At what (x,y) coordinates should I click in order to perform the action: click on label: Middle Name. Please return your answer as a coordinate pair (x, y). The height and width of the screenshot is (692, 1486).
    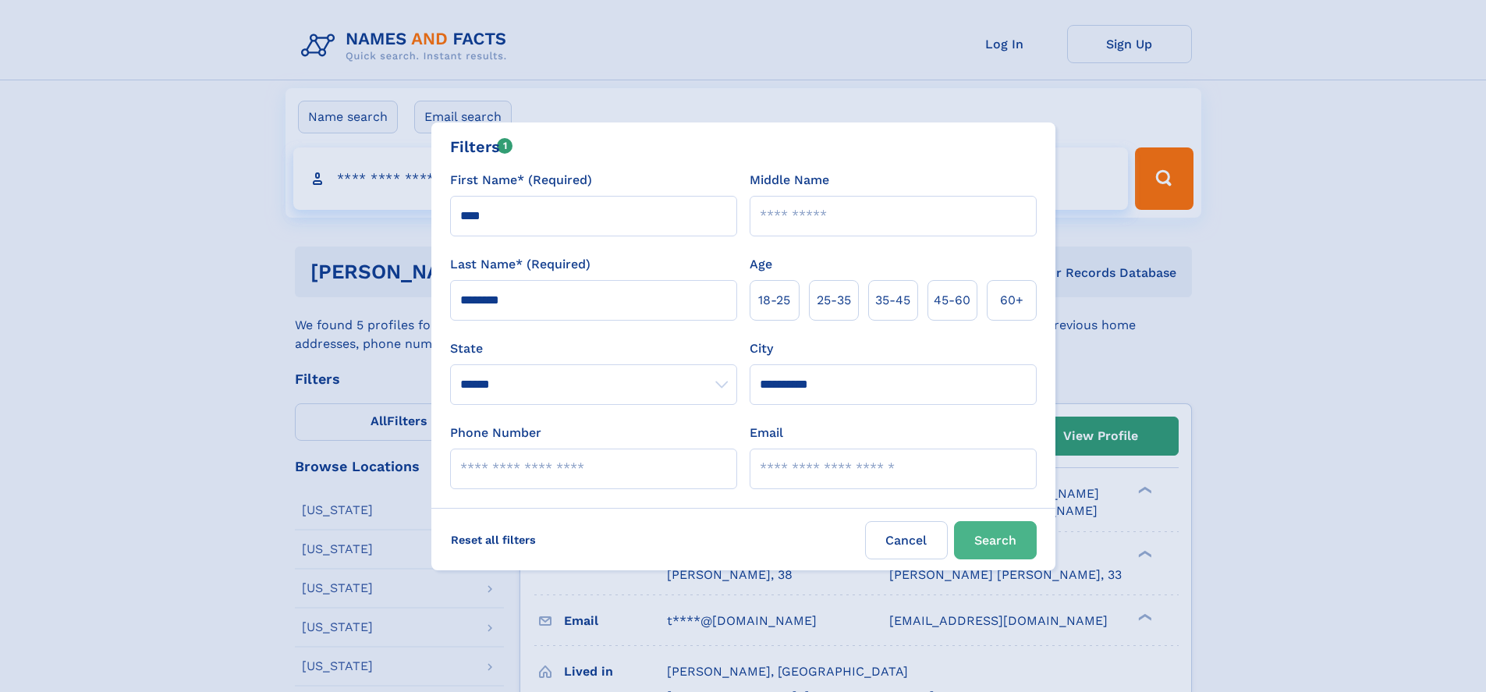
    Looking at the image, I should click on (790, 180).